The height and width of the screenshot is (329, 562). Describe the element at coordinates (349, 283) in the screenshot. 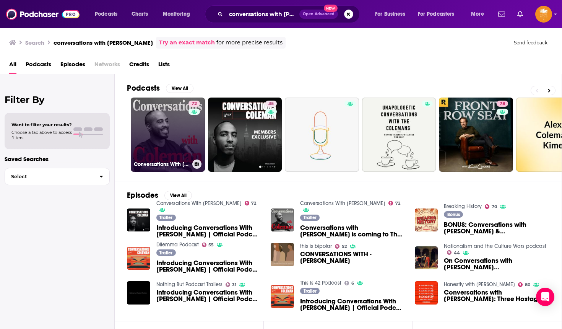

I see `a: 6` at that location.